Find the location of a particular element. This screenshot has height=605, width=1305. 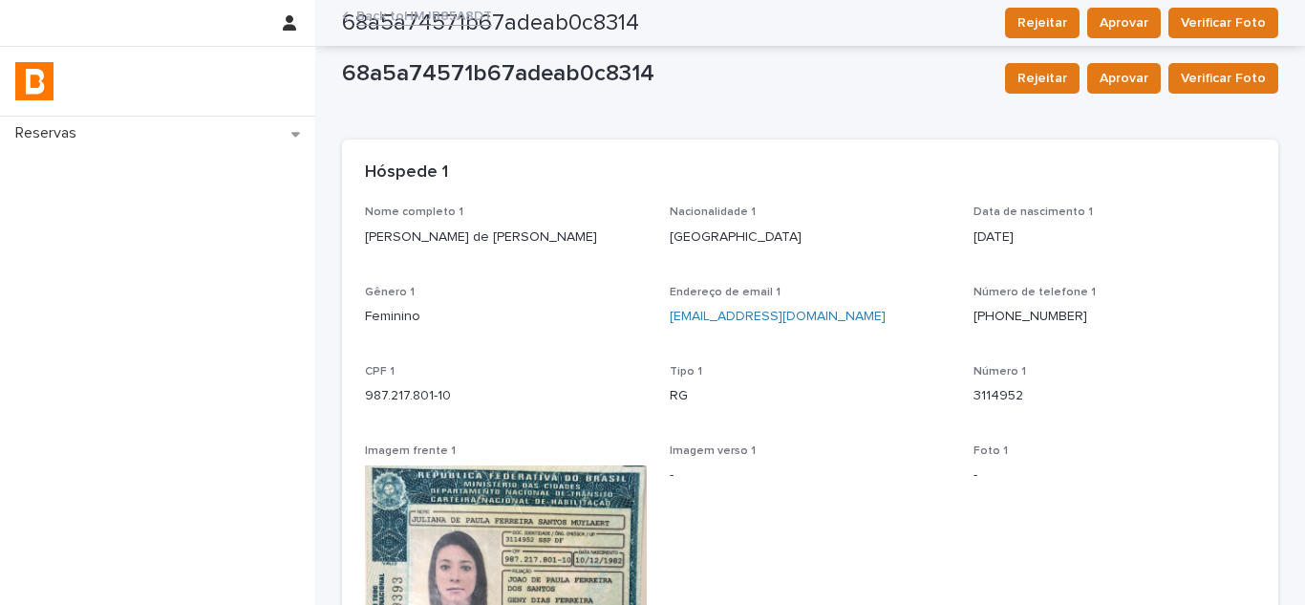

span: Data de nascimento 1 is located at coordinates (1033, 212).